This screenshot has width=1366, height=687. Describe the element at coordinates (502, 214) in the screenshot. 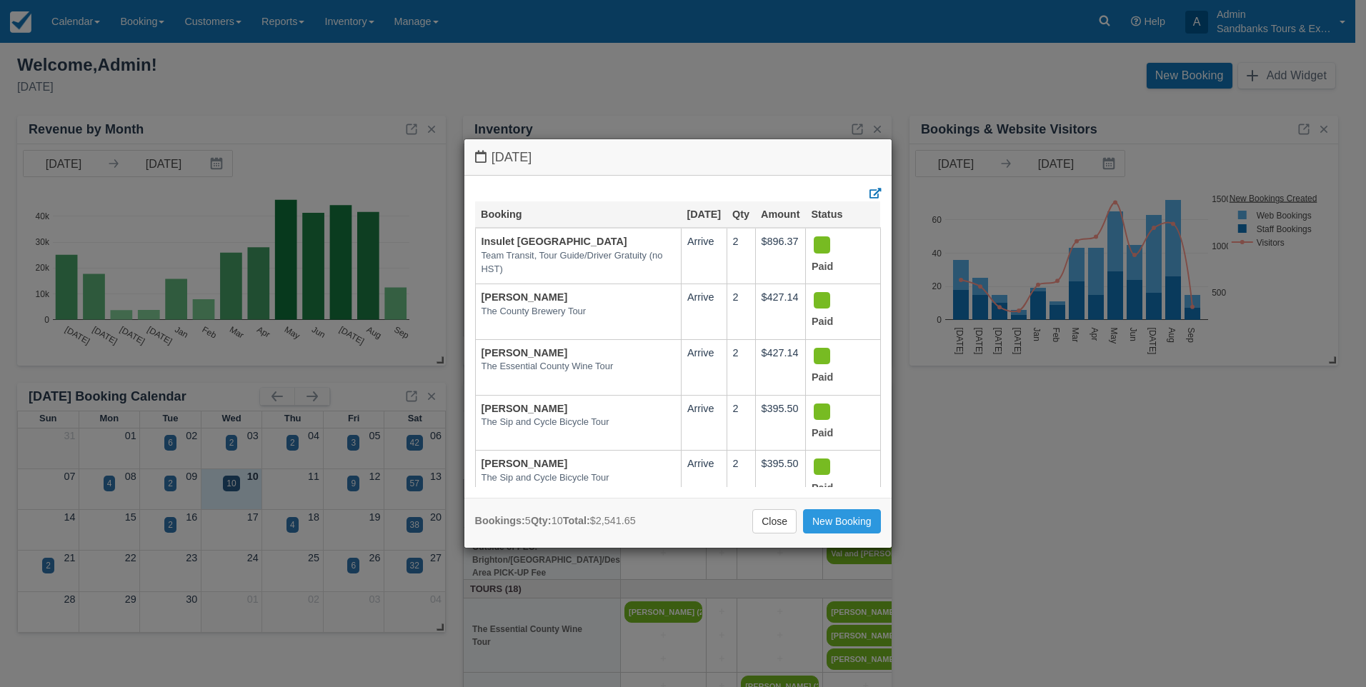

I see `a: Booking` at that location.